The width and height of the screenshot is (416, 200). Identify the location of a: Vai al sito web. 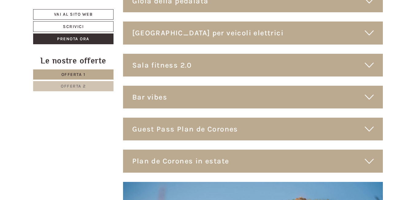
(73, 14).